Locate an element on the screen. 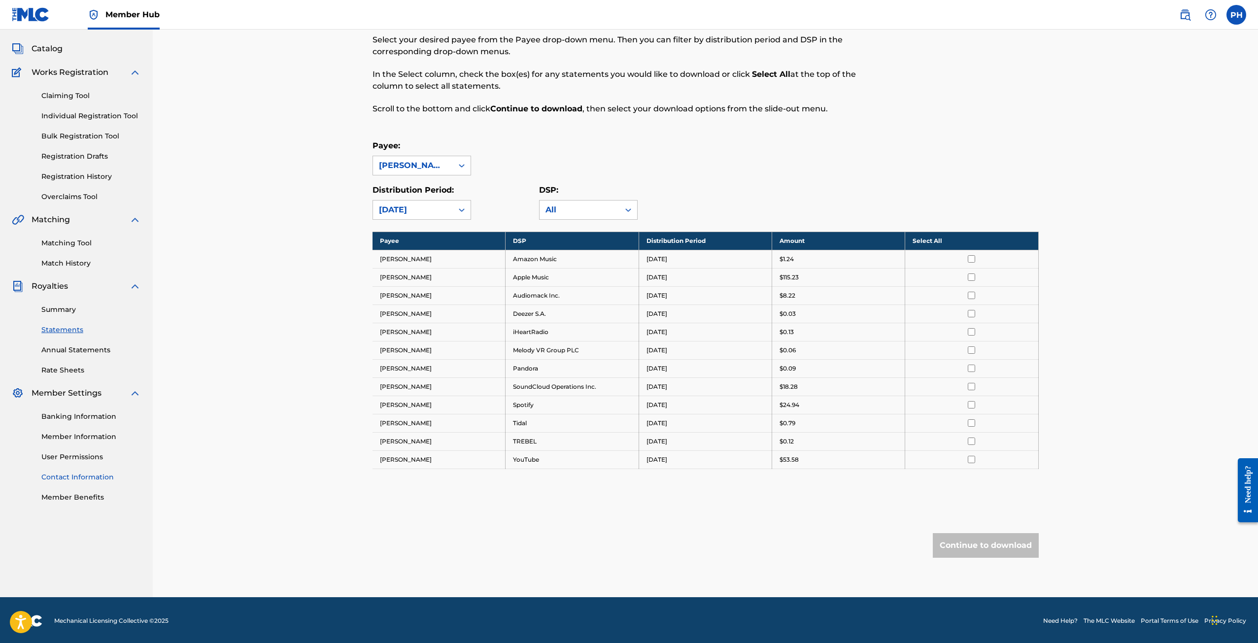  td: SoundCloud Operations Inc. is located at coordinates (572, 386).